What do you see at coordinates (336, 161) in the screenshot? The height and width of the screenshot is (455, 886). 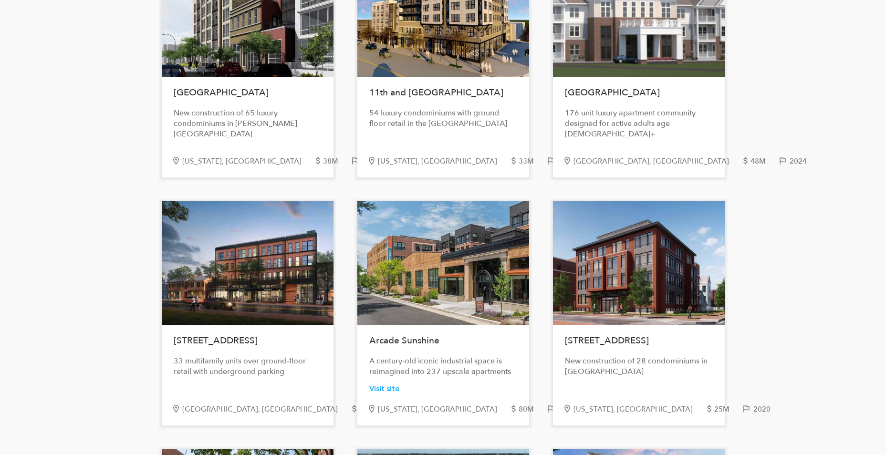 I see `div: 38M` at bounding box center [336, 161].